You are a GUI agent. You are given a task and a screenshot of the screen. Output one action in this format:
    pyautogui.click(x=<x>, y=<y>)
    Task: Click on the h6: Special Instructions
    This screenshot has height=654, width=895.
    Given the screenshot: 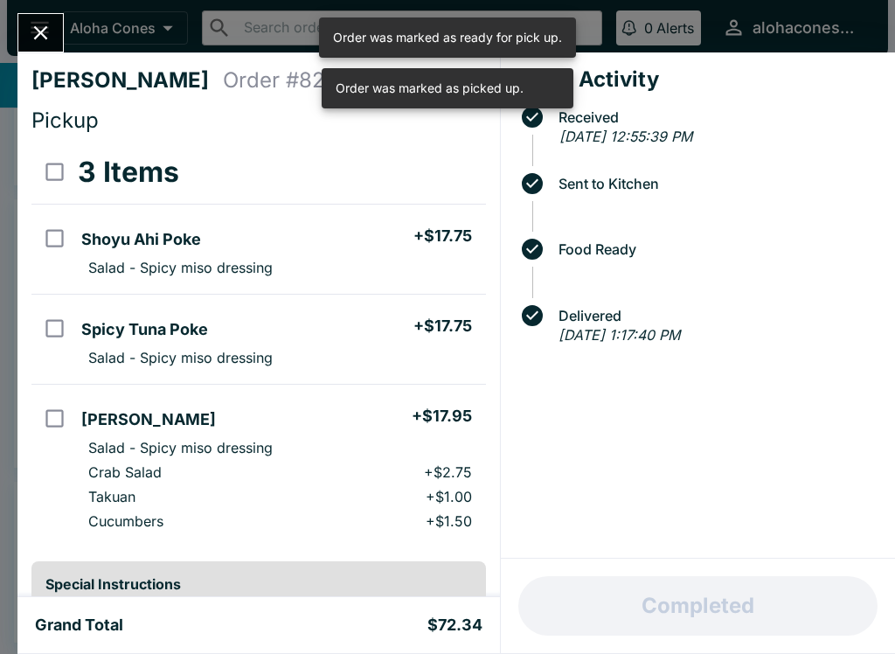 What is the action you would take?
    pyautogui.click(x=259, y=584)
    